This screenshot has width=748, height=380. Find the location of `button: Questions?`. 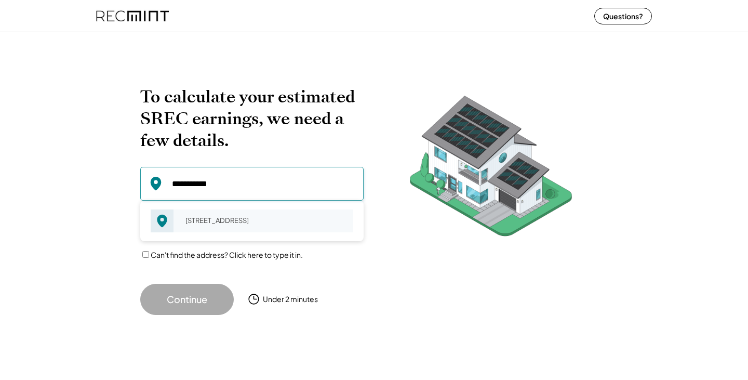

button: Questions? is located at coordinates (623, 16).